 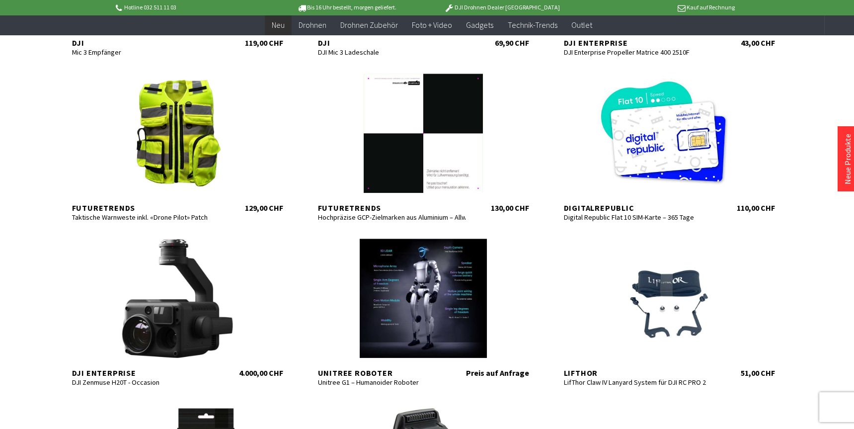 What do you see at coordinates (638, 52) in the screenshot?
I see `div: DJI Enterprise Propeller Matrice 400 2510F` at bounding box center [638, 52].